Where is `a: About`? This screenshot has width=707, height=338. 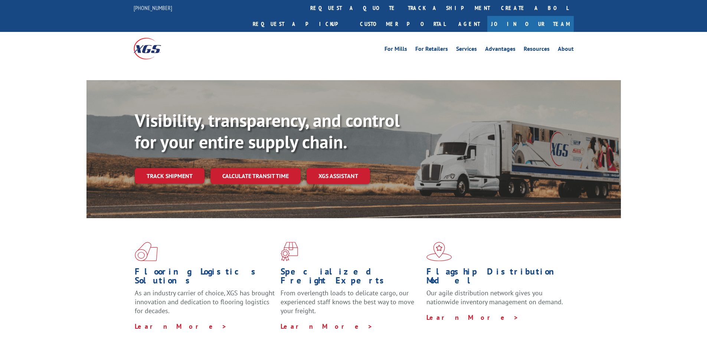
a: About is located at coordinates (566, 50).